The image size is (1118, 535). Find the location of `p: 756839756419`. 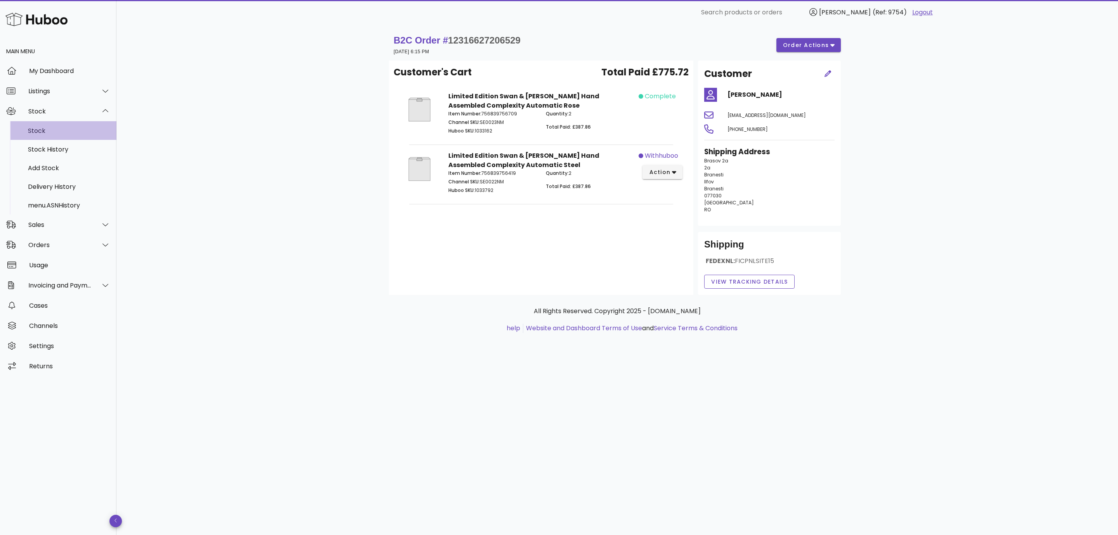

p: 756839756419 is located at coordinates (492, 173).